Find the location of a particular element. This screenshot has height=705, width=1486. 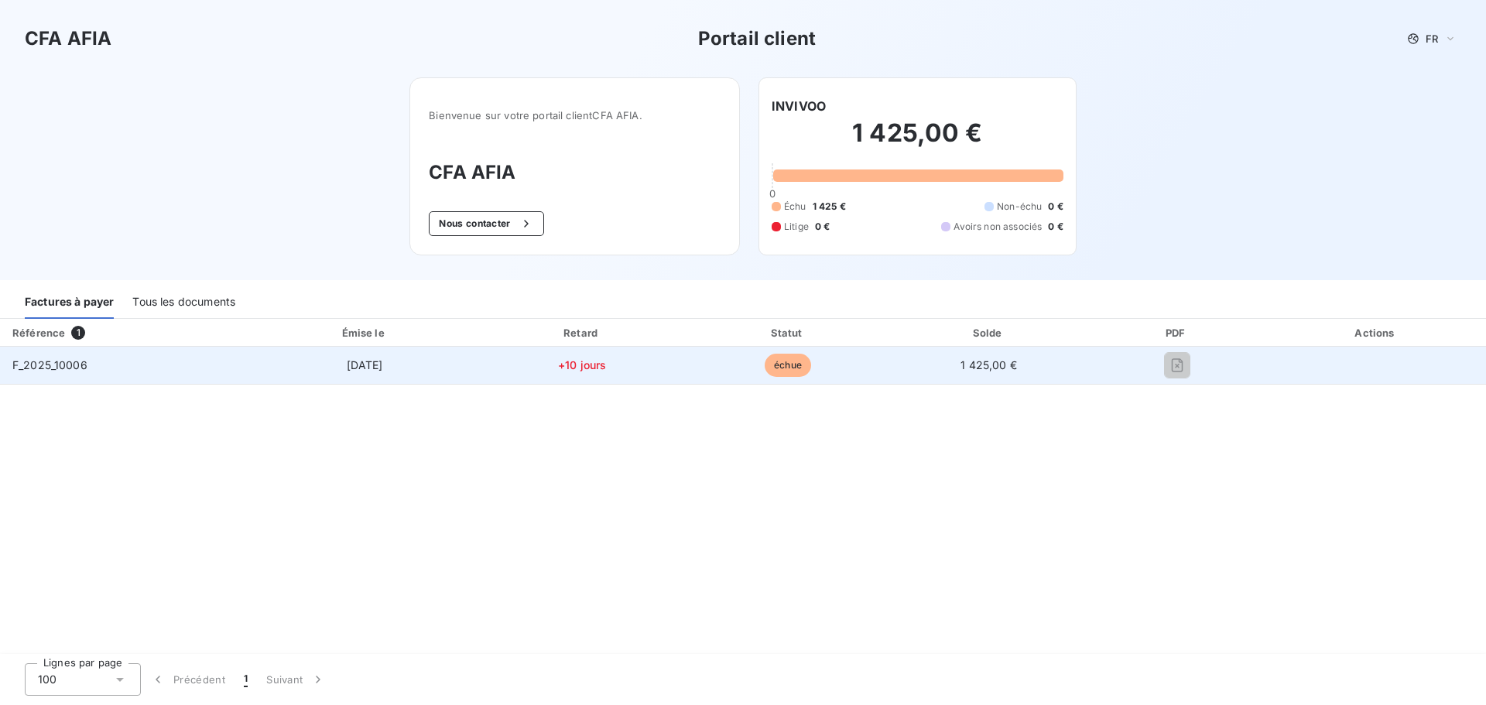

span: Non-échu is located at coordinates (1019, 207).